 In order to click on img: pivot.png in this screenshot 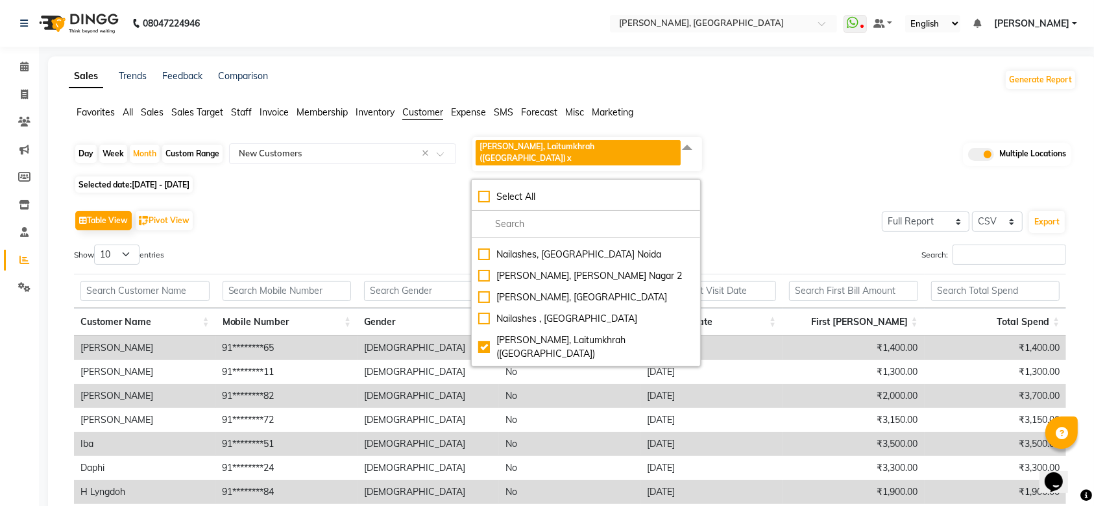, I will do `click(143, 221)`.